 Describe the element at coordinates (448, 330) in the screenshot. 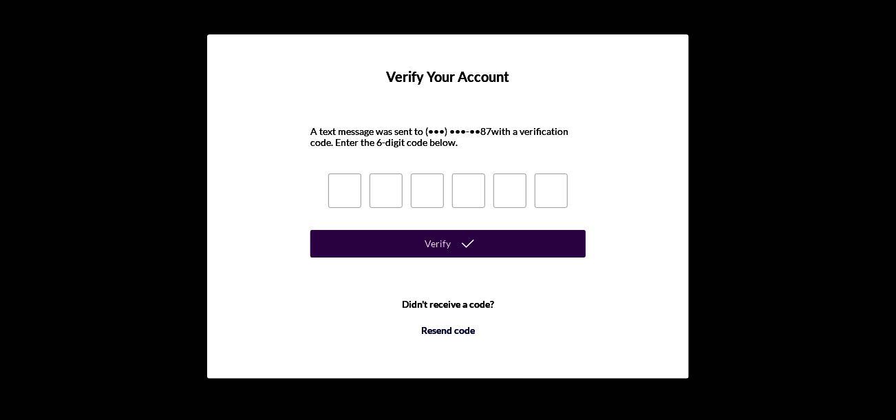

I see `button: Resend code` at that location.